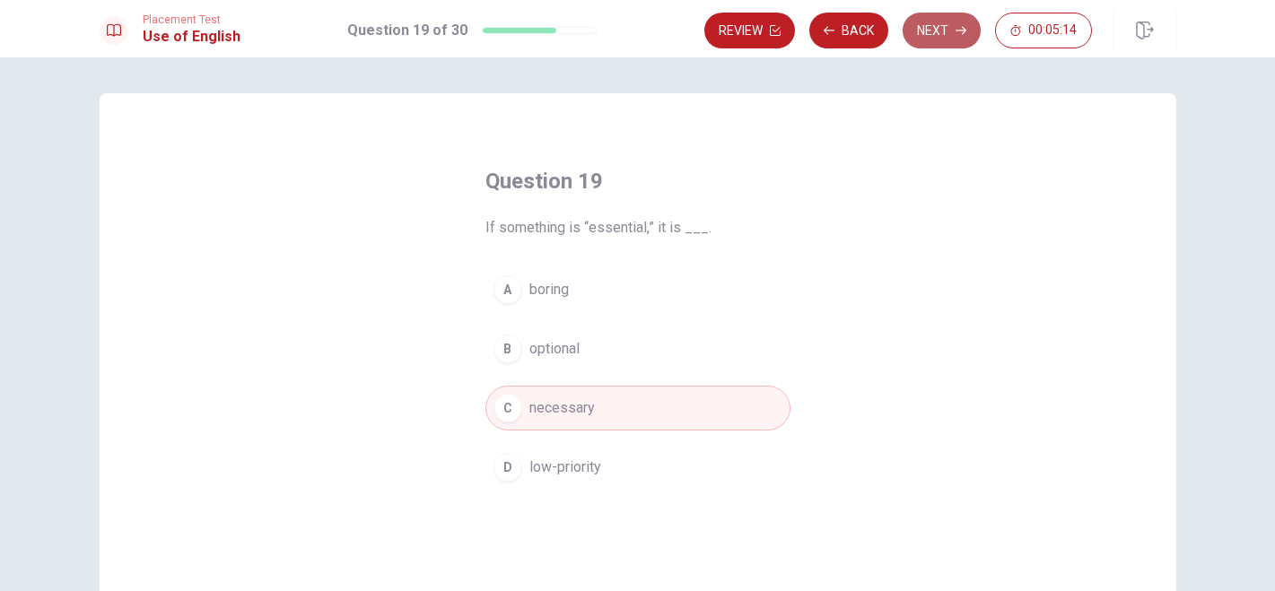  I want to click on button: Boptional, so click(638, 349).